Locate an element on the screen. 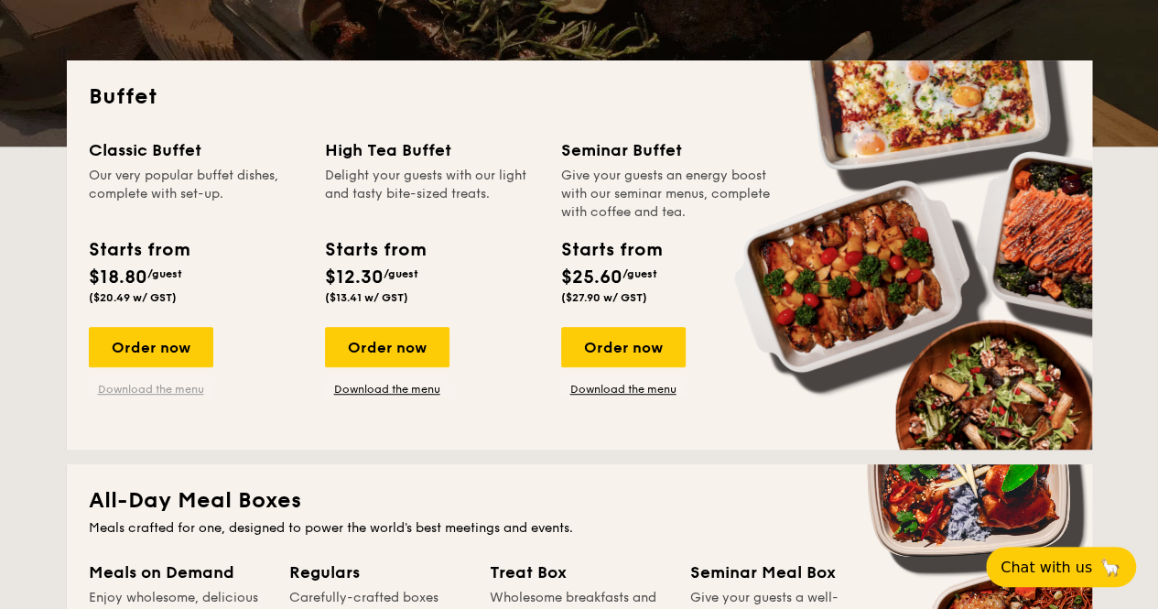  div: Meals crafted for one, designed to power the world's best meetings and events. is located at coordinates (579, 528).